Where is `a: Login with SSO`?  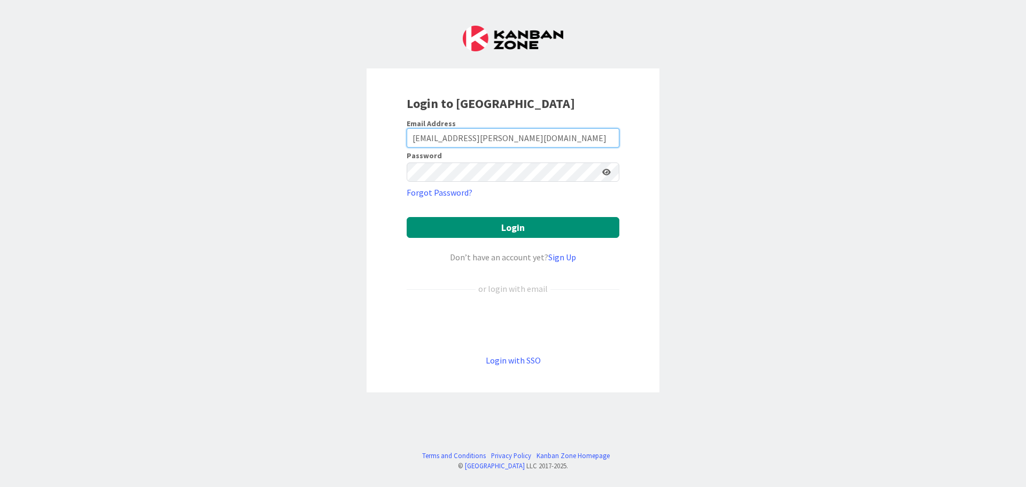 a: Login with SSO is located at coordinates (513, 360).